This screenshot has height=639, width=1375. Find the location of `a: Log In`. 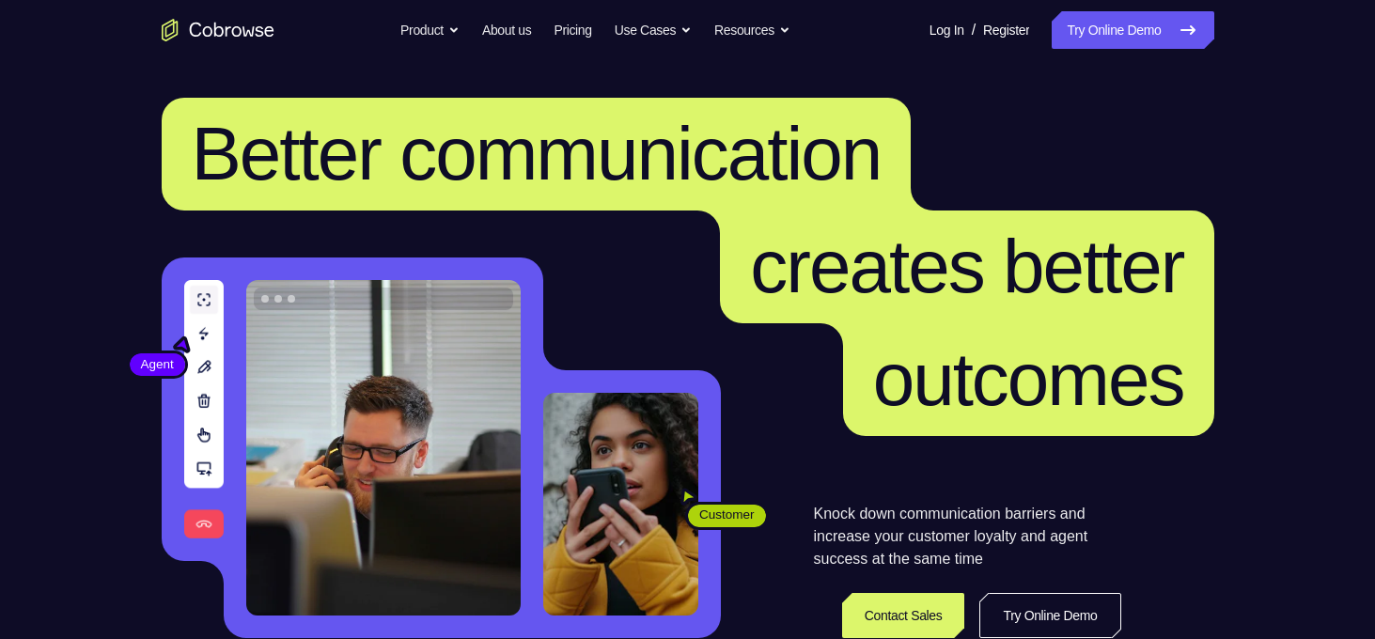

a: Log In is located at coordinates (947, 30).